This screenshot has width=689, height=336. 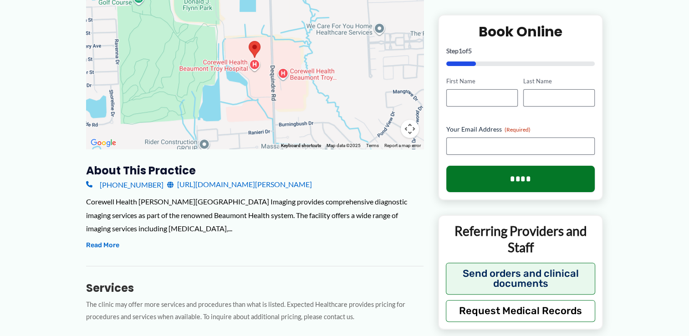 What do you see at coordinates (559, 81) in the screenshot?
I see `label: Last Name` at bounding box center [559, 81].